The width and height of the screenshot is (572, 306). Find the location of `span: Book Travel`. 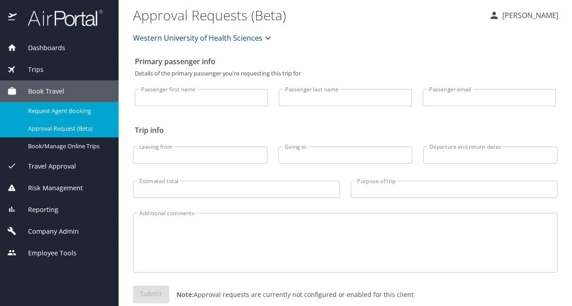

span: Book Travel is located at coordinates (40, 91).